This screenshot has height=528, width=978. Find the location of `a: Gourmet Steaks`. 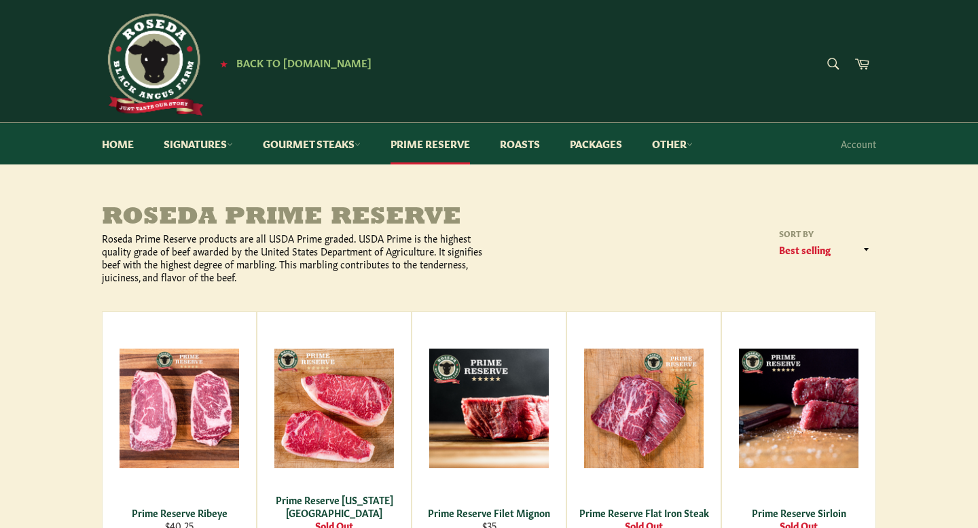

a: Gourmet Steaks is located at coordinates (312, 143).